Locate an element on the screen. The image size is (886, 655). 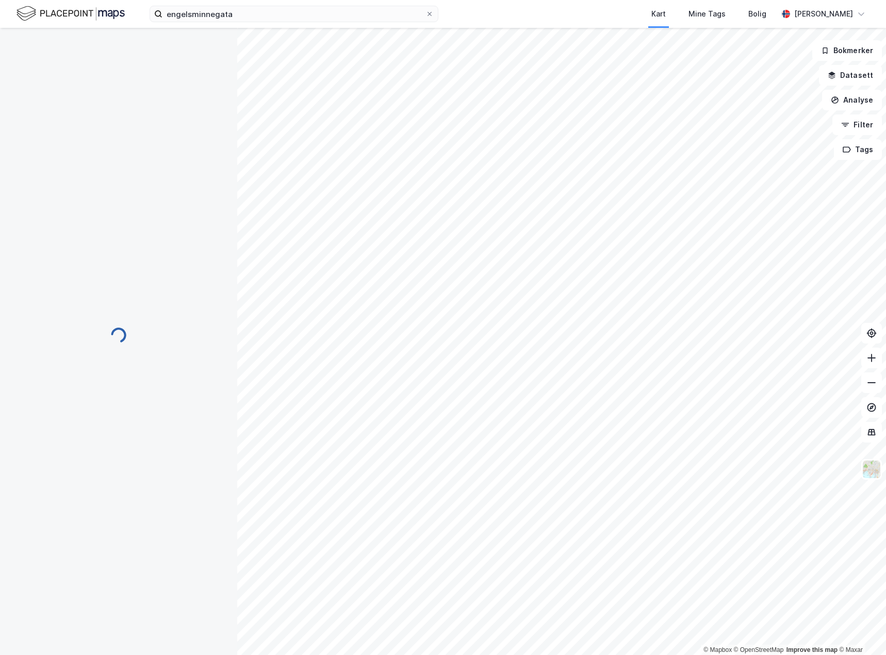
button: Tags is located at coordinates (857, 149).